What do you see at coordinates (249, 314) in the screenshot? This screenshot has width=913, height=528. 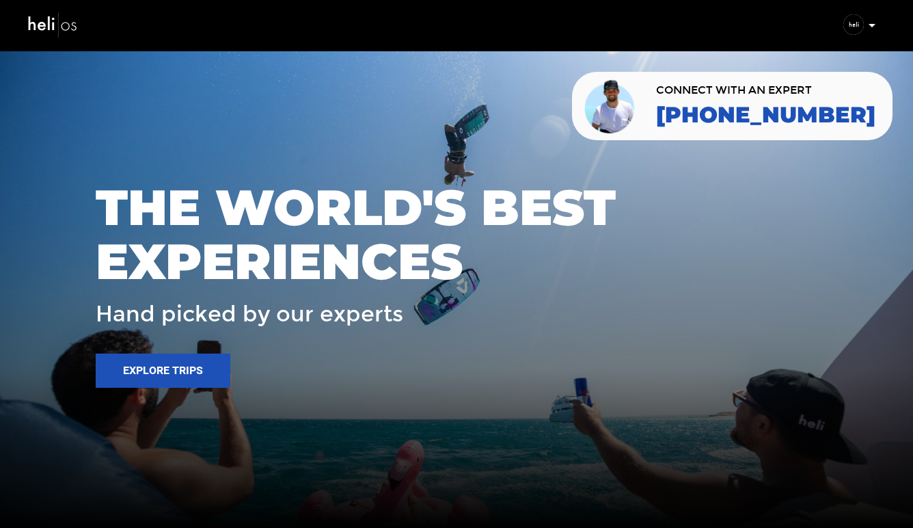 I see `span: Hand picked by our experts` at bounding box center [249, 314].